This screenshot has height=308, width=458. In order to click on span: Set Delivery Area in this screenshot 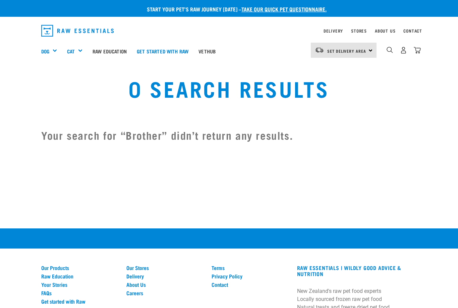, I will do `click(347, 51)`.